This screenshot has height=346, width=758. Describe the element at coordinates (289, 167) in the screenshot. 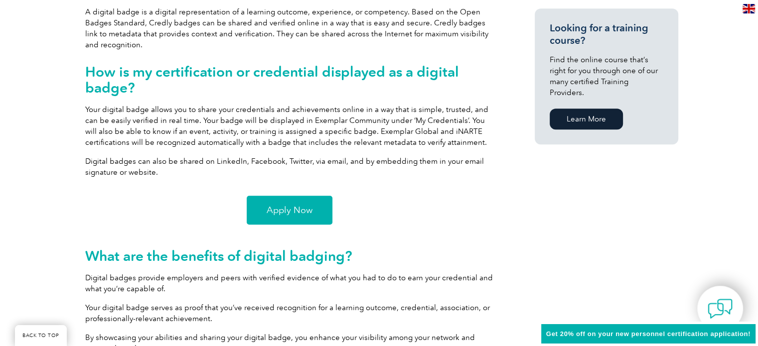

I see `p: Digital badges can also be shared on LinkedIn, Facebook, Twitter, via email, and by embedding the...` at that location.